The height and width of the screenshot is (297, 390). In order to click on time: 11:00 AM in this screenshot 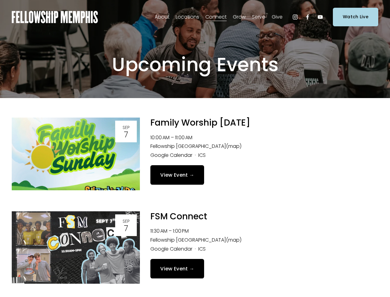, I will do `click(184, 137)`.